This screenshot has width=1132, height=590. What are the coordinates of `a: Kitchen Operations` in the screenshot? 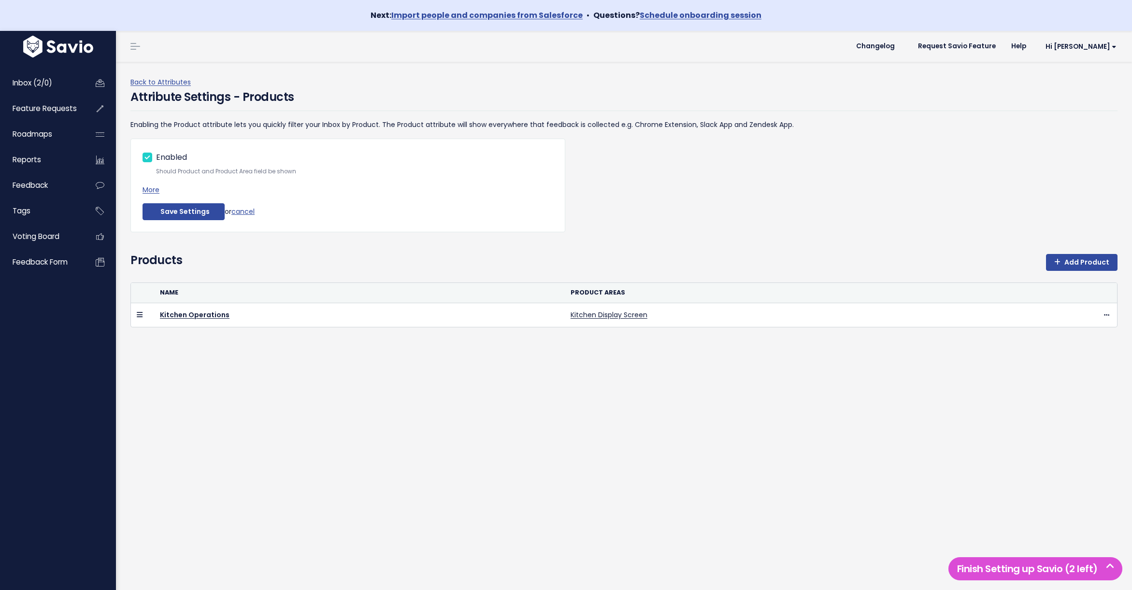 It's located at (195, 315).